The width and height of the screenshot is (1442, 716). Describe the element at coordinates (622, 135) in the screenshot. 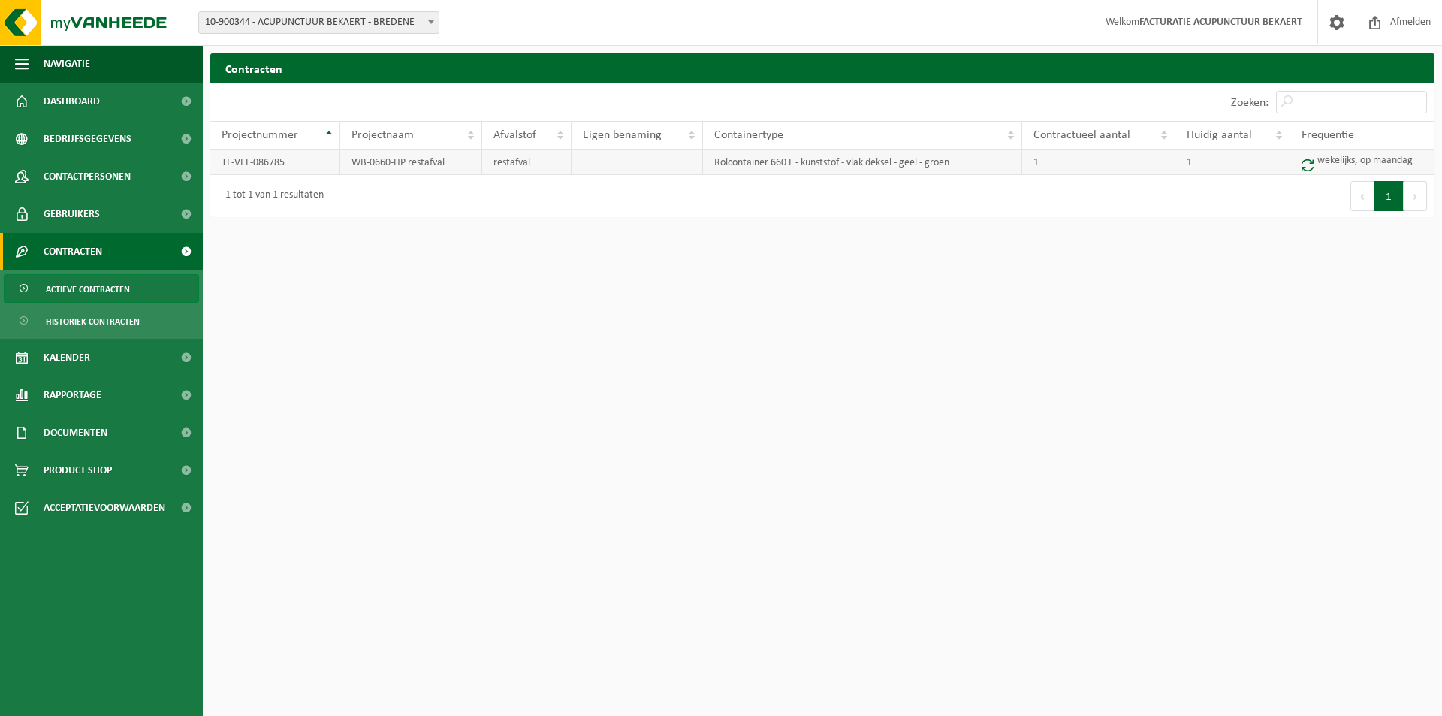

I see `span: Eigen benaming` at that location.